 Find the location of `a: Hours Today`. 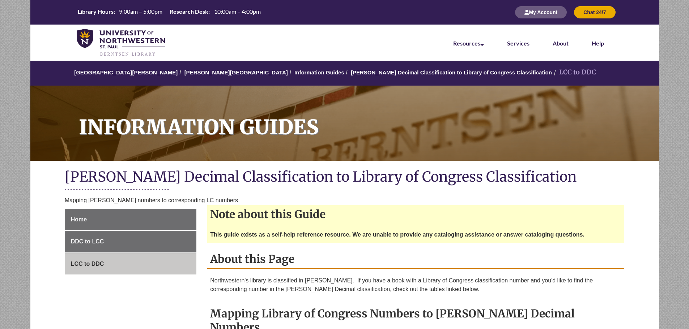

a: Hours Today is located at coordinates (169, 12).